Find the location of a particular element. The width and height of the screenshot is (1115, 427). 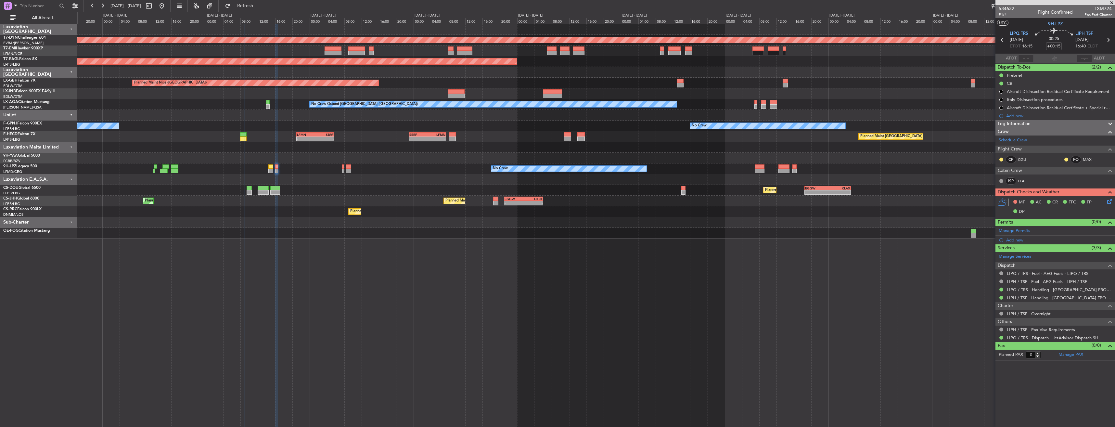

span: ALDT is located at coordinates (1099, 58).